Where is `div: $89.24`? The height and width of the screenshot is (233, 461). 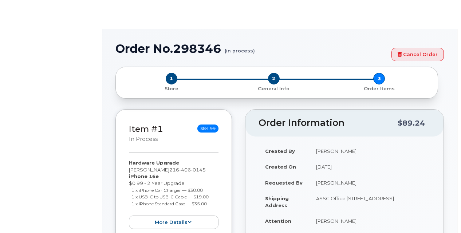
div: $89.24 is located at coordinates (411, 123).